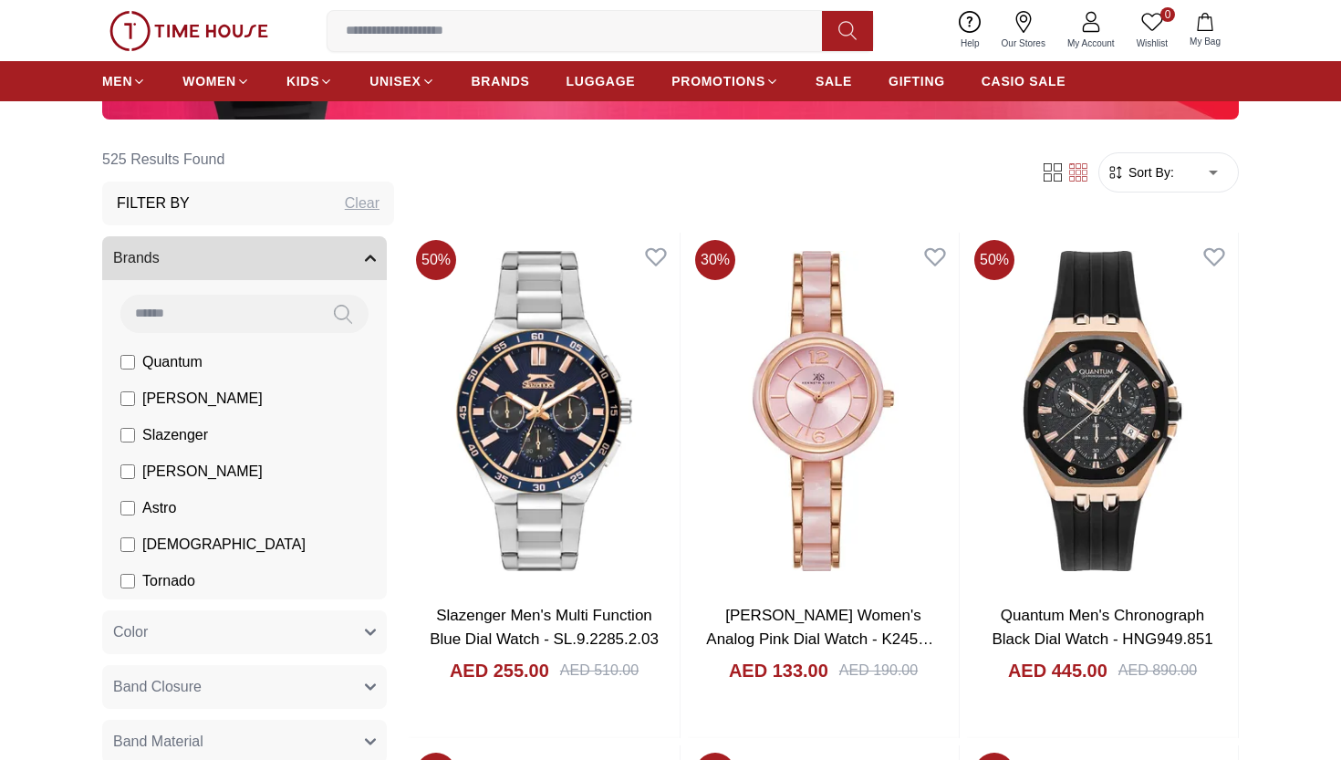  I want to click on h6: 525 Results Found, so click(248, 160).